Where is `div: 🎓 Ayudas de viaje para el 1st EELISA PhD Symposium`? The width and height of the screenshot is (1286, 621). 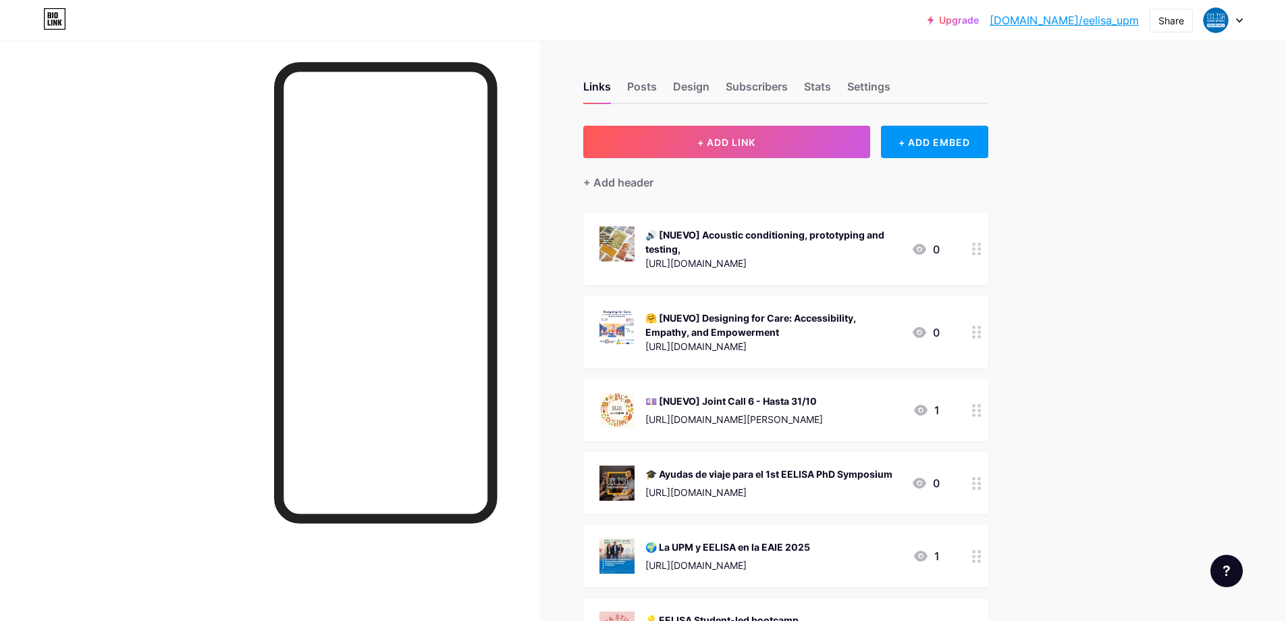
div: 🎓 Ayudas de viaje para el 1st EELISA PhD Symposium is located at coordinates (769, 473).